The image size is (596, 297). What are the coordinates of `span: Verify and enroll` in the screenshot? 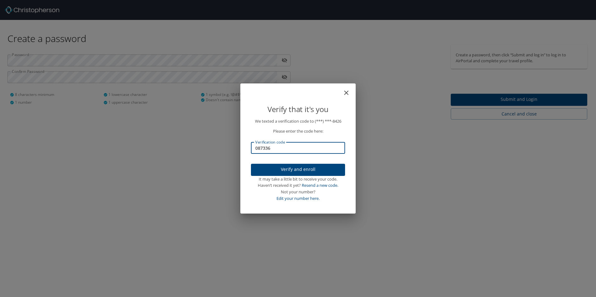 It's located at (298, 169).